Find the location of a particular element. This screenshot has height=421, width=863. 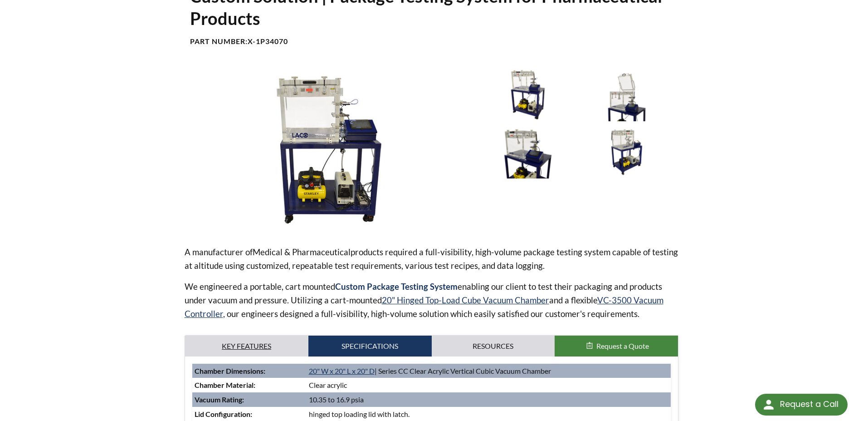

img: Package Testing System for Pharmaceutical Products, close-up is located at coordinates (528, 152).